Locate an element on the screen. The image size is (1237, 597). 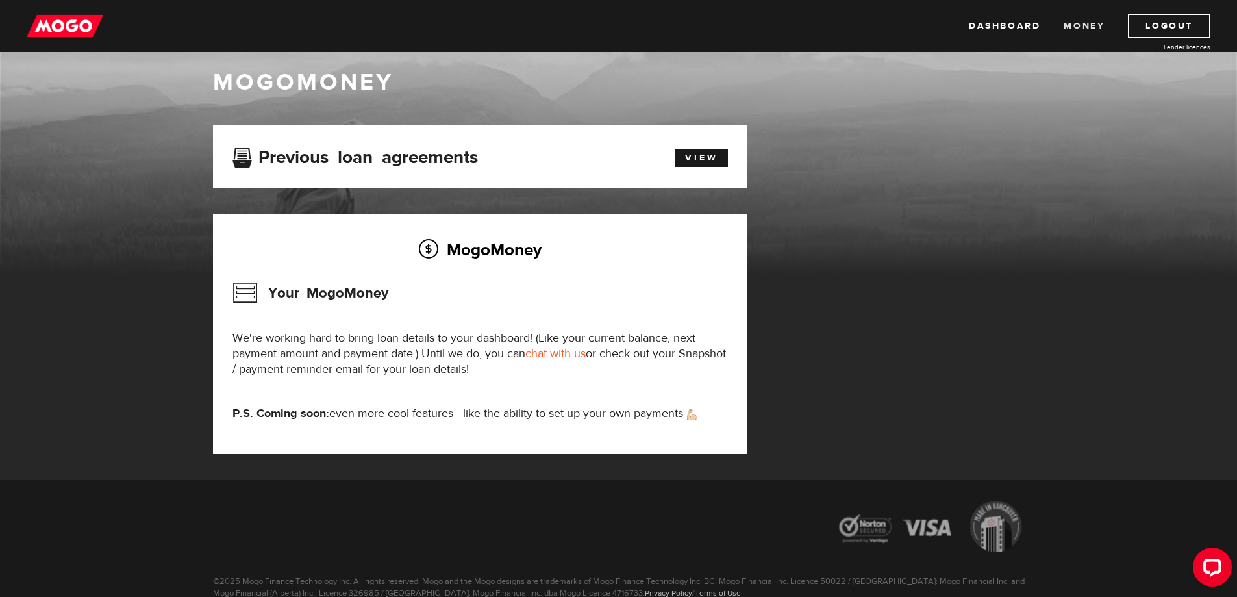
img: strong arm emoji is located at coordinates (692, 414).